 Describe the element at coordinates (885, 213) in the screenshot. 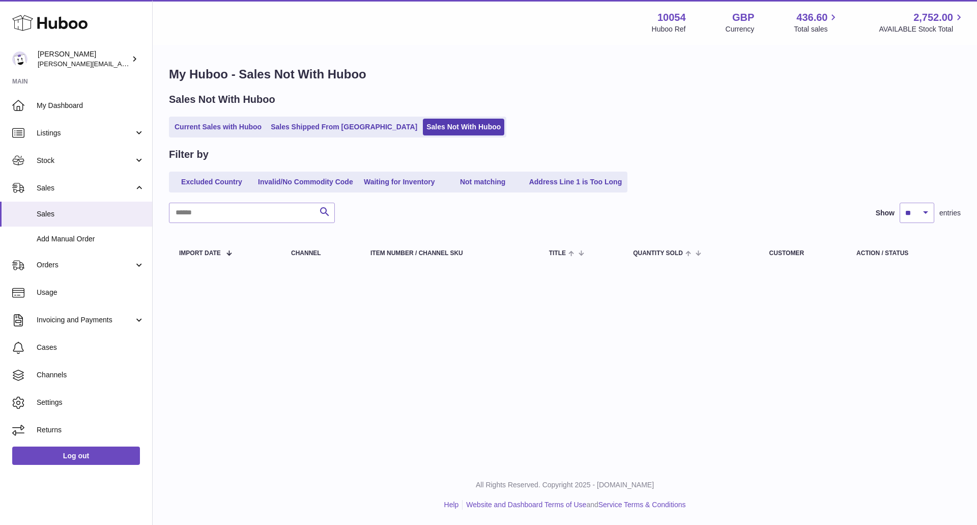

I see `label: Show` at that location.